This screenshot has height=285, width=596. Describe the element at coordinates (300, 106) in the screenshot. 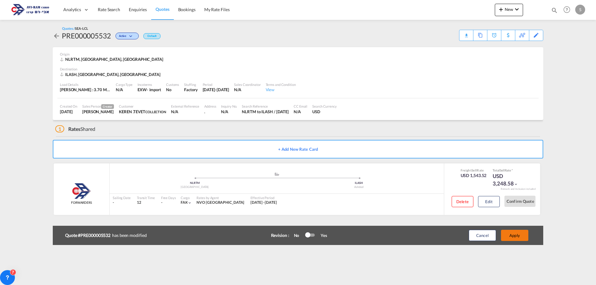

I see `div: CC Email` at that location.